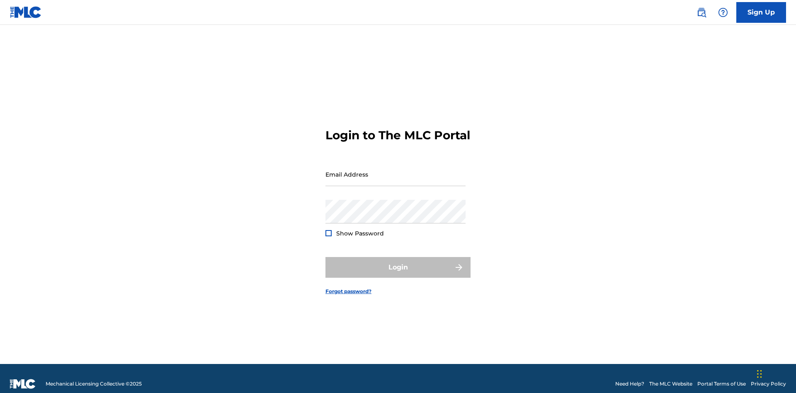  What do you see at coordinates (723, 12) in the screenshot?
I see `img: help` at bounding box center [723, 12].